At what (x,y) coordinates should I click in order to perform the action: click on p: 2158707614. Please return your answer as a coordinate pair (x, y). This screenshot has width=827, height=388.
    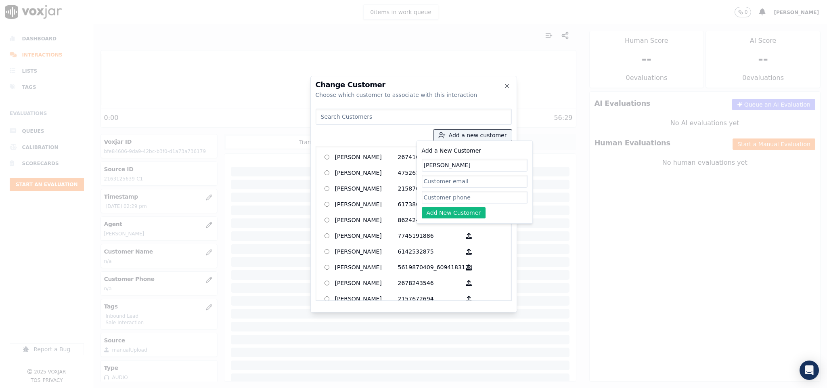
    Looking at the image, I should click on (430, 189).